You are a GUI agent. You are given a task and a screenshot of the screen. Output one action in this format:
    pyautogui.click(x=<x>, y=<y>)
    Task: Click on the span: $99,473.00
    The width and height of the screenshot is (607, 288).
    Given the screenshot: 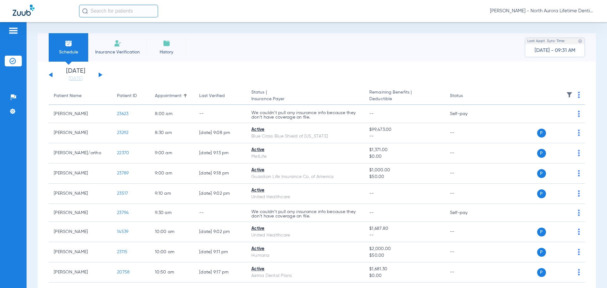 What is the action you would take?
    pyautogui.click(x=404, y=130)
    